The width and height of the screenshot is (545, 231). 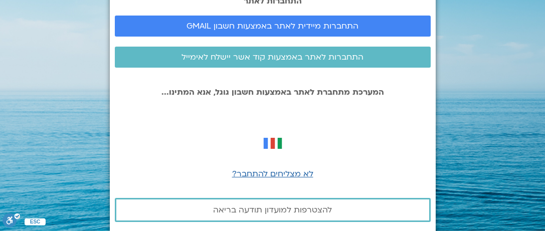 What do you see at coordinates (273, 92) in the screenshot?
I see `p: המערכת מתחברת לאתר באמצעות חשבון גוגל, אנא המתינו...` at bounding box center [273, 92].